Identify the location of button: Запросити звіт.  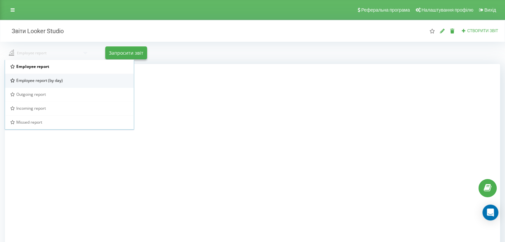
(126, 53).